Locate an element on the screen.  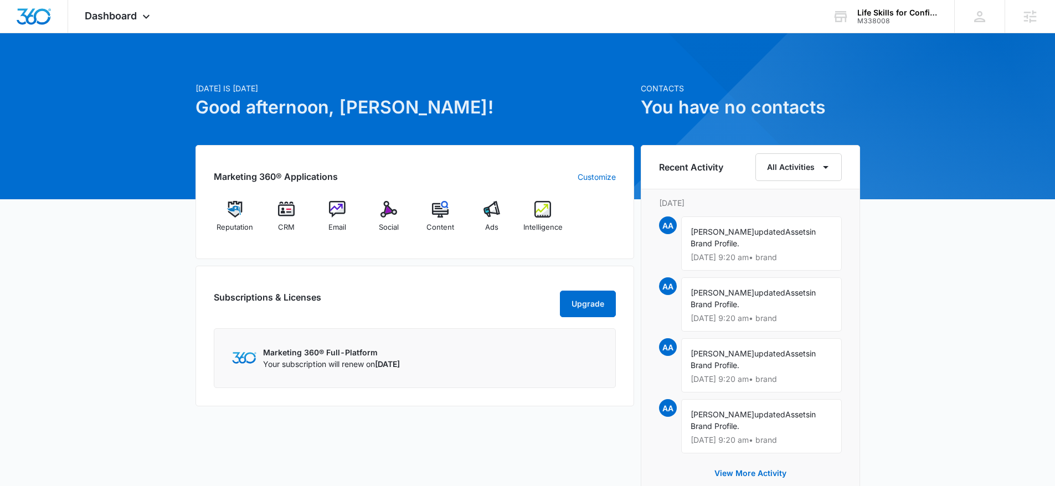
span: Reputation is located at coordinates (235, 228).